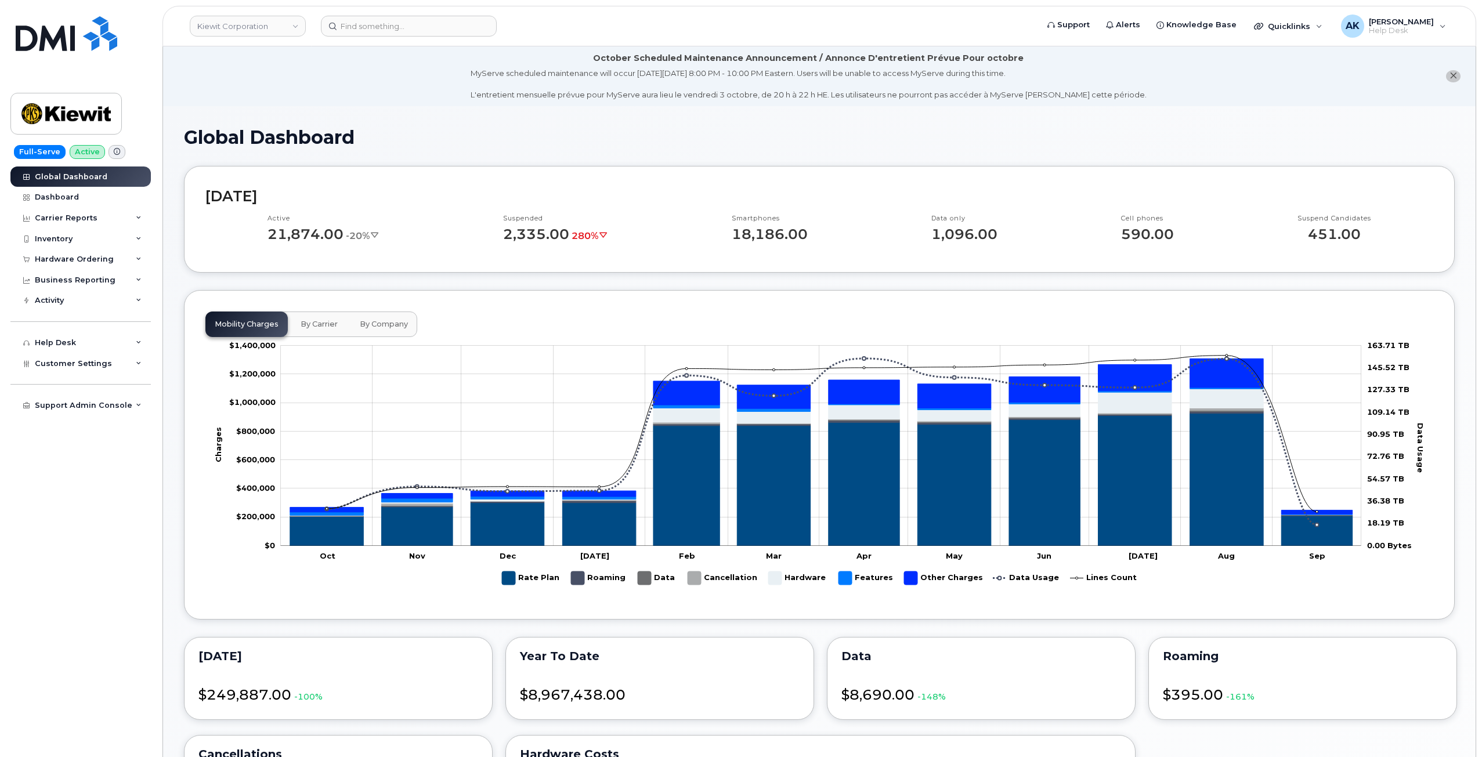  Describe the element at coordinates (555, 234) in the screenshot. I see `p: 2,335.00` at that location.